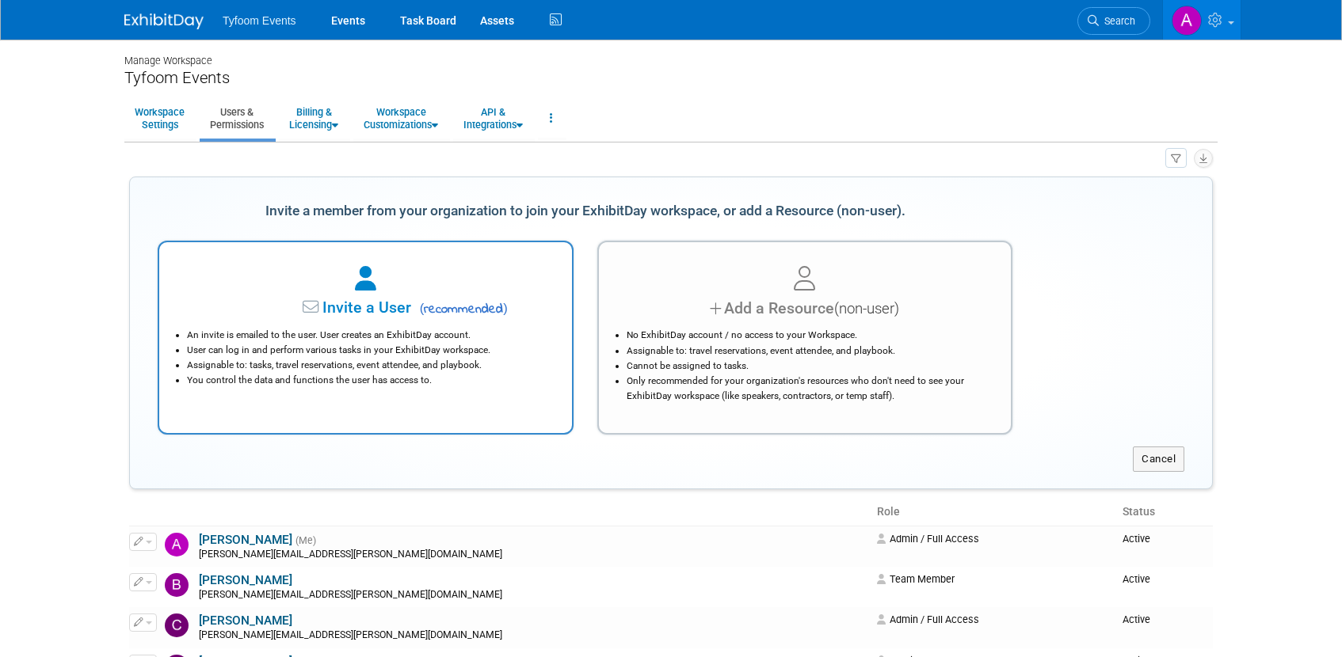 The width and height of the screenshot is (1342, 657). Describe the element at coordinates (867, 309) in the screenshot. I see `span: (non-user)` at that location.